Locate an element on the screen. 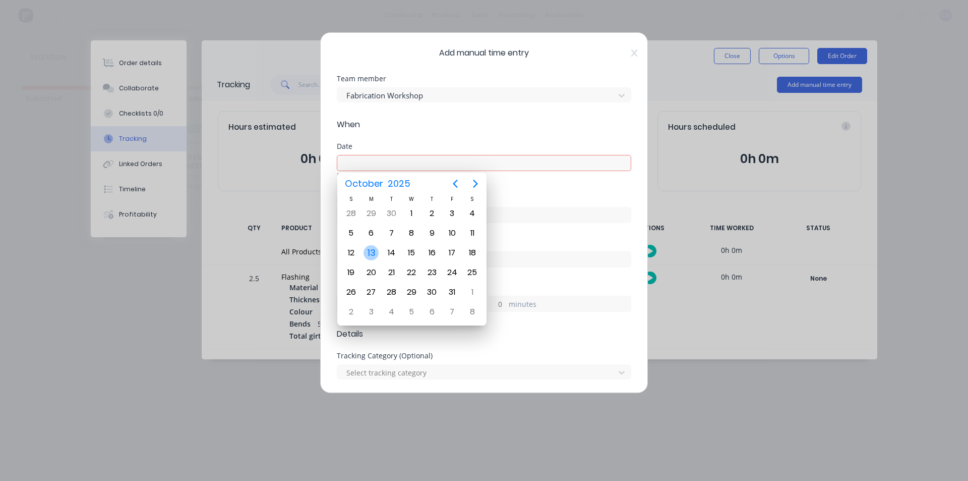 This screenshot has height=481, width=968. div: Thursday, October 23, 2025 is located at coordinates (432, 272).